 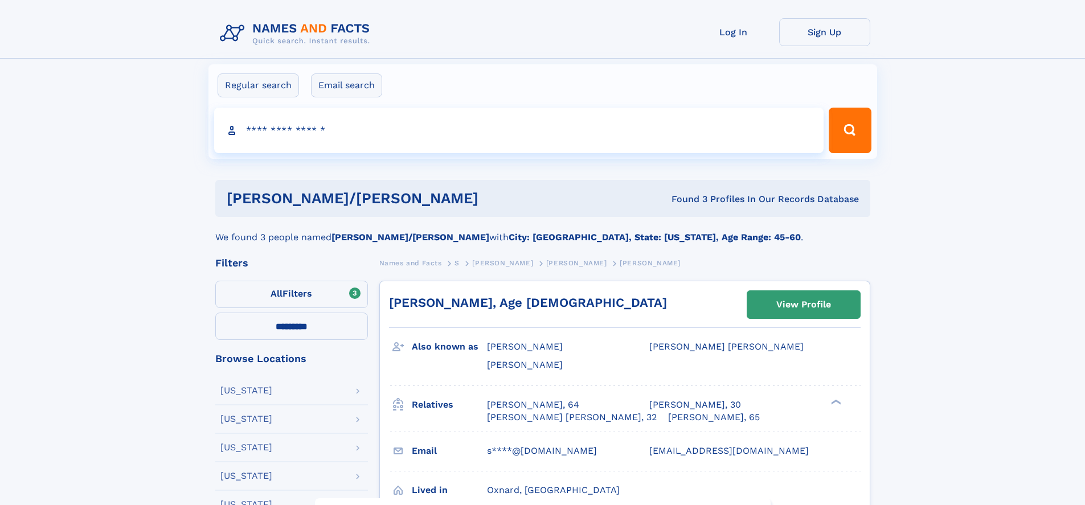 I want to click on div: We found 3 people named with ., so click(x=543, y=231).